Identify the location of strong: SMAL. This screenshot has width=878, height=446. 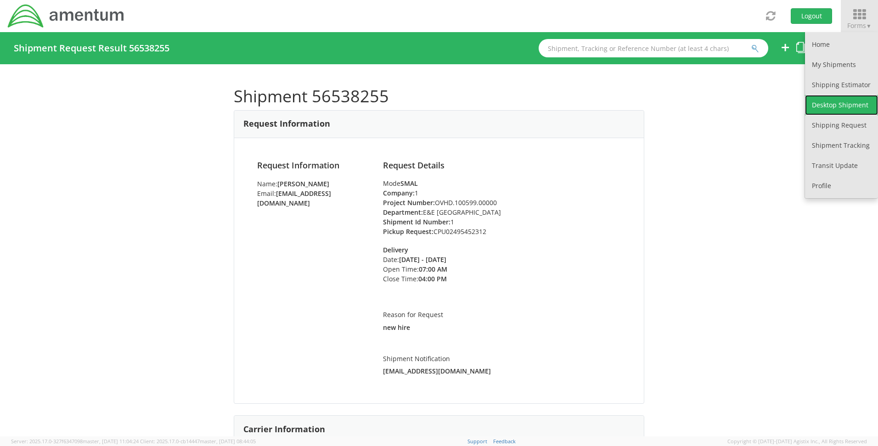
(409, 183).